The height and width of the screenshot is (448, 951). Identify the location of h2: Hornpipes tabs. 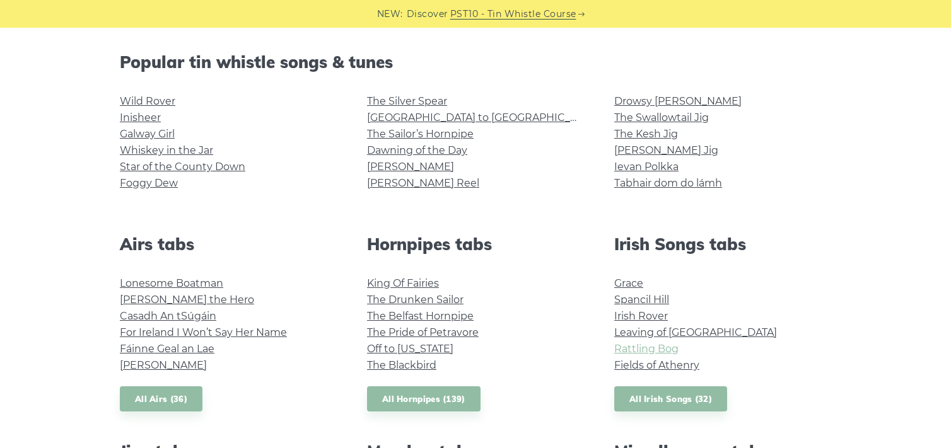
(475, 244).